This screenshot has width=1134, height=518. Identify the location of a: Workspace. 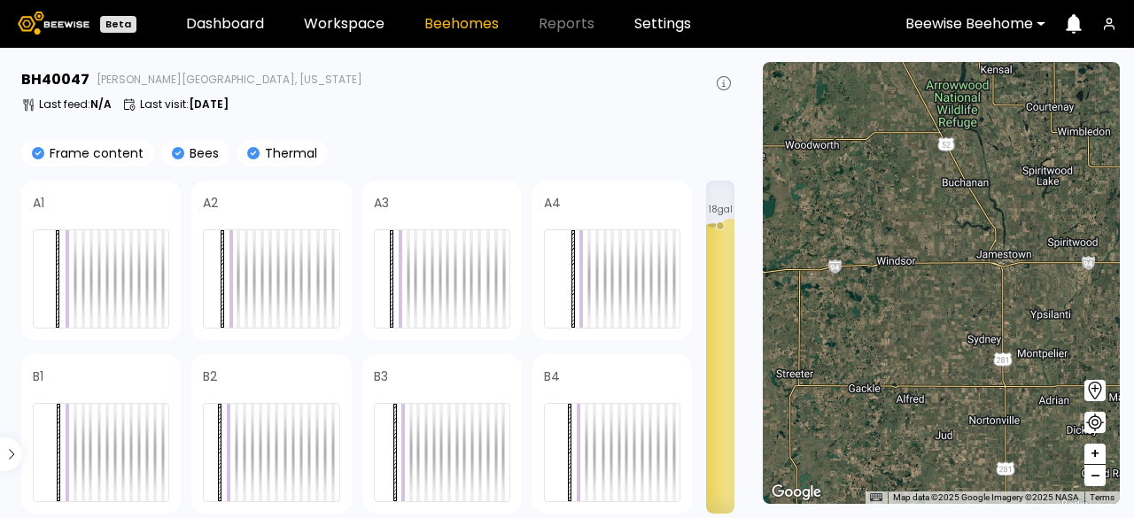
(344, 24).